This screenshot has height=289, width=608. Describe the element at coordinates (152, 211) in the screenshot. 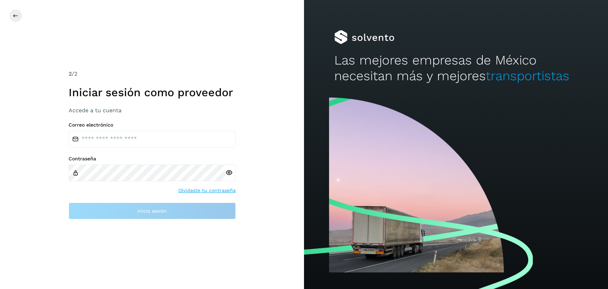

I see `span: Inicia sesión` at that location.